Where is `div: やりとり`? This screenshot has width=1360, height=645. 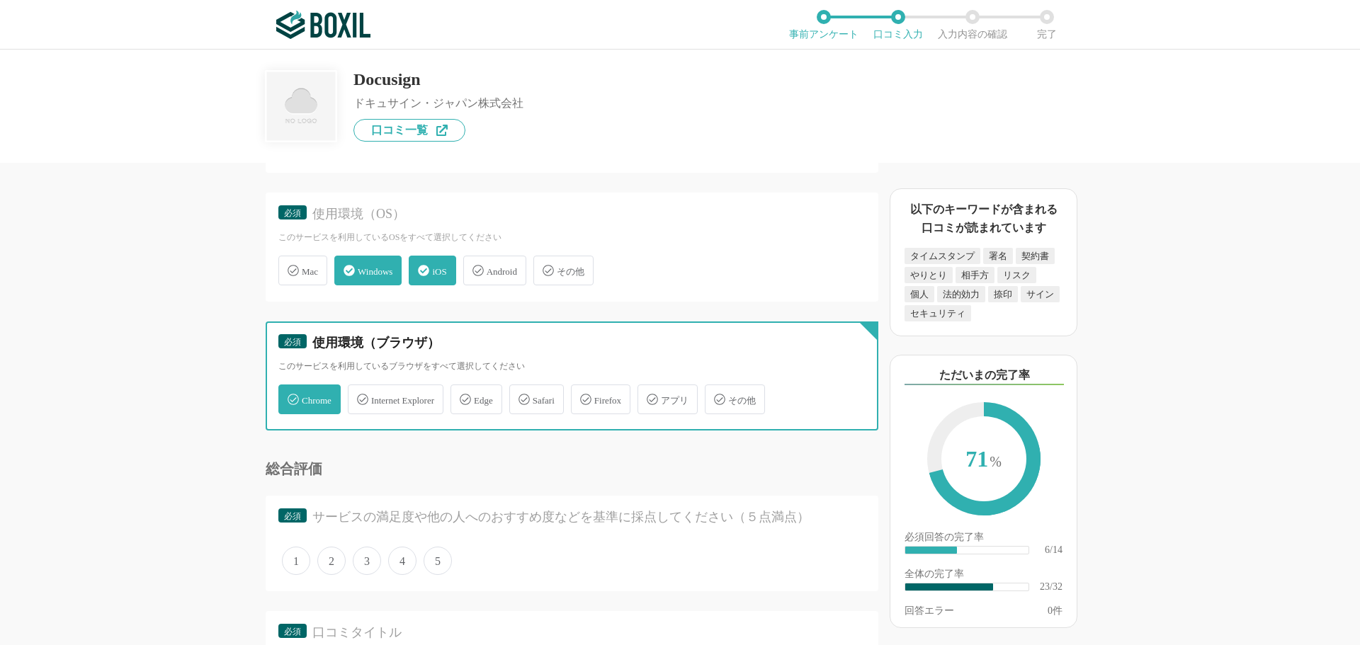
div: やりとり is located at coordinates (929, 275).